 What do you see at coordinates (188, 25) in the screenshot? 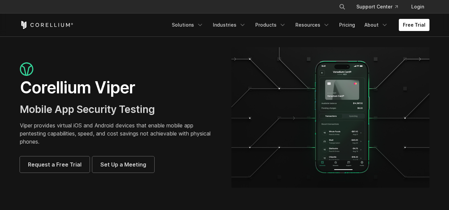
I see `a: Solutions` at bounding box center [188, 25].